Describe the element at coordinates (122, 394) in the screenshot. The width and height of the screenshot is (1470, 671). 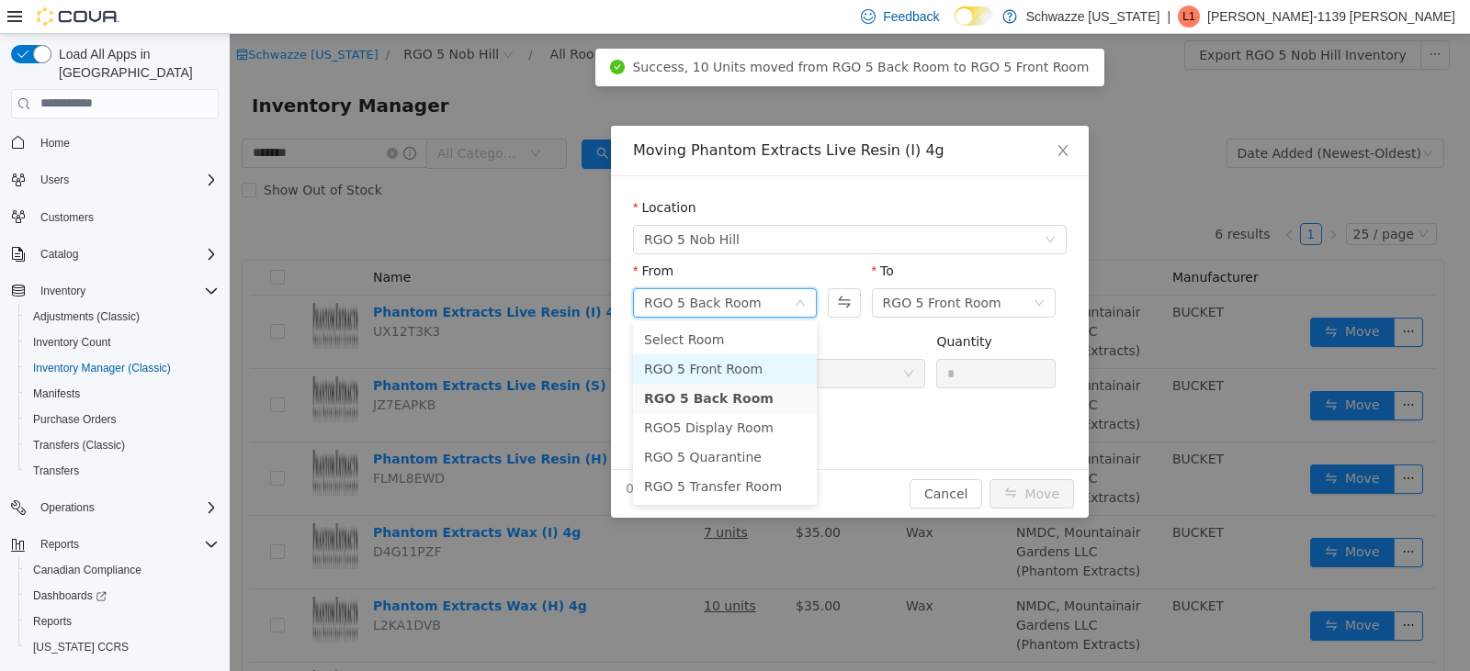
I see `button: Manifests` at that location.